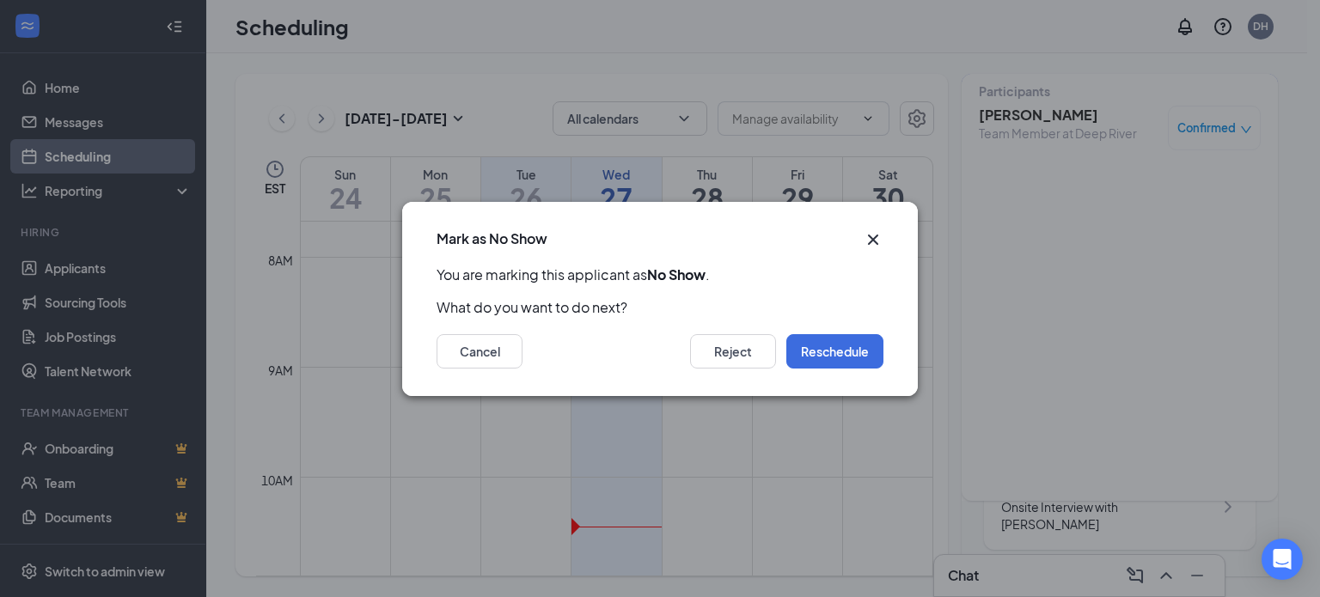 This screenshot has height=597, width=1320. I want to click on p: What do you want to do next?, so click(660, 308).